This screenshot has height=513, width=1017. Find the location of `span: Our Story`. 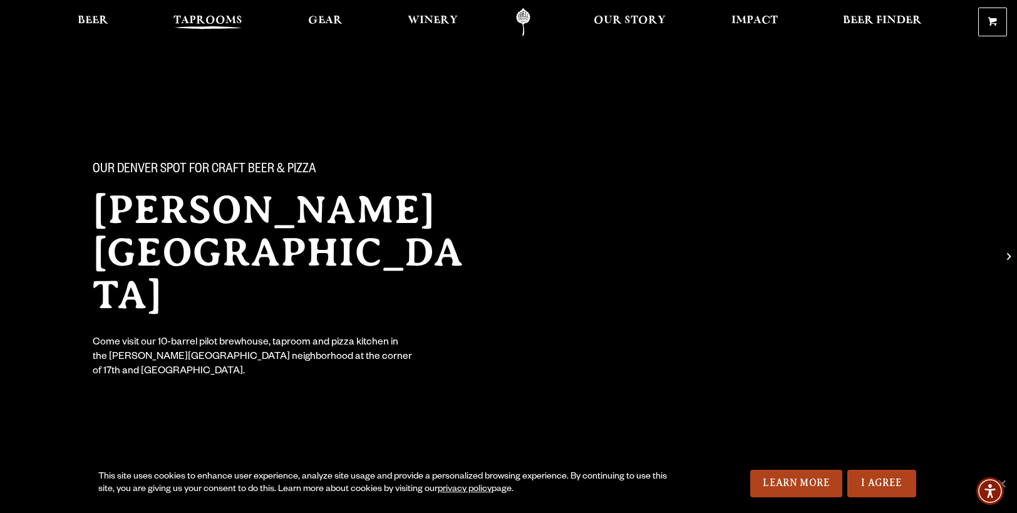

span: Our Story is located at coordinates (630, 21).